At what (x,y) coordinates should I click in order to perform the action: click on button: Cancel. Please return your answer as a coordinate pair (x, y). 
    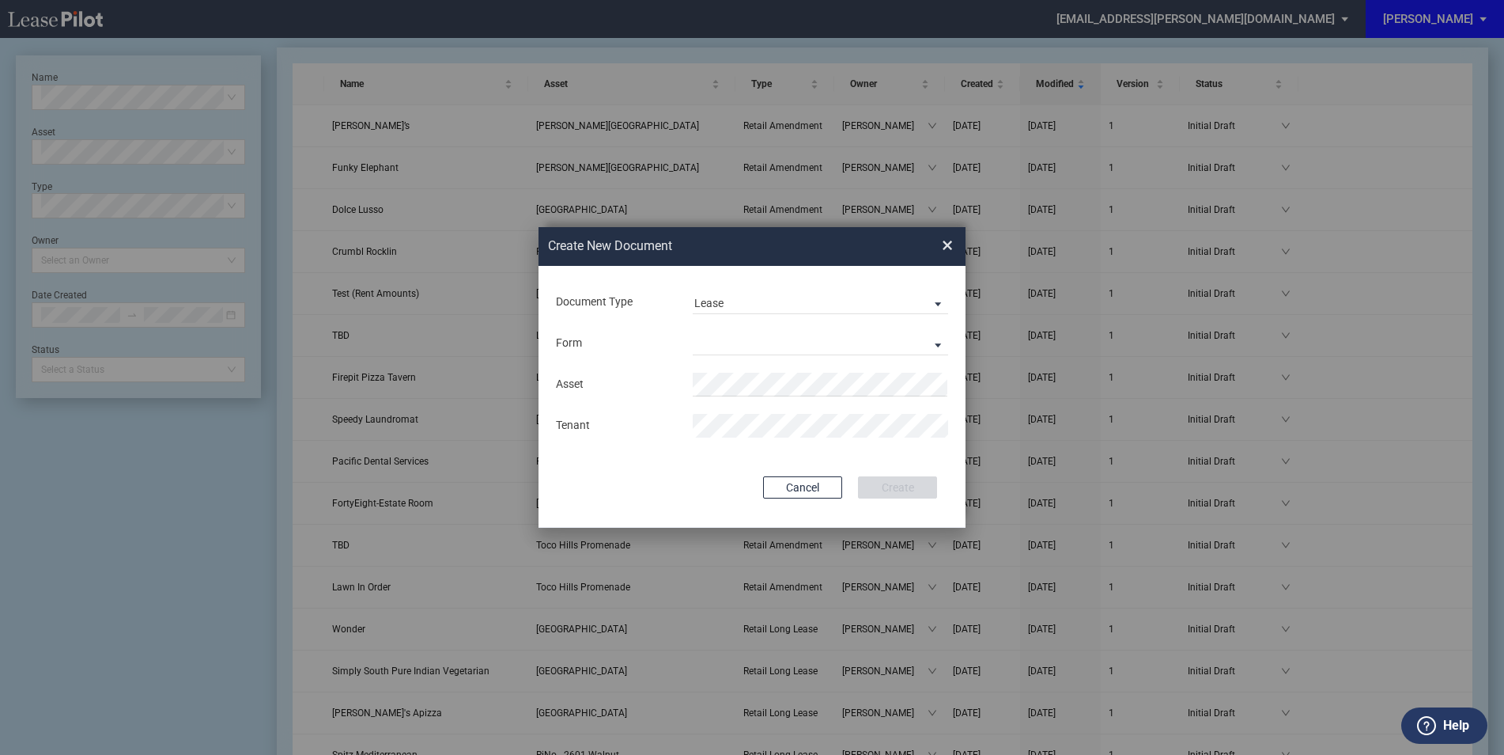
    Looking at the image, I should click on (803, 487).